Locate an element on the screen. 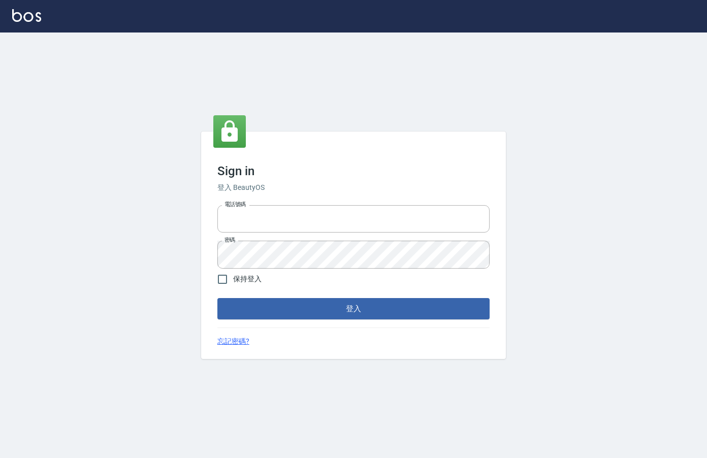  a: 忘記密碼? is located at coordinates (233, 341).